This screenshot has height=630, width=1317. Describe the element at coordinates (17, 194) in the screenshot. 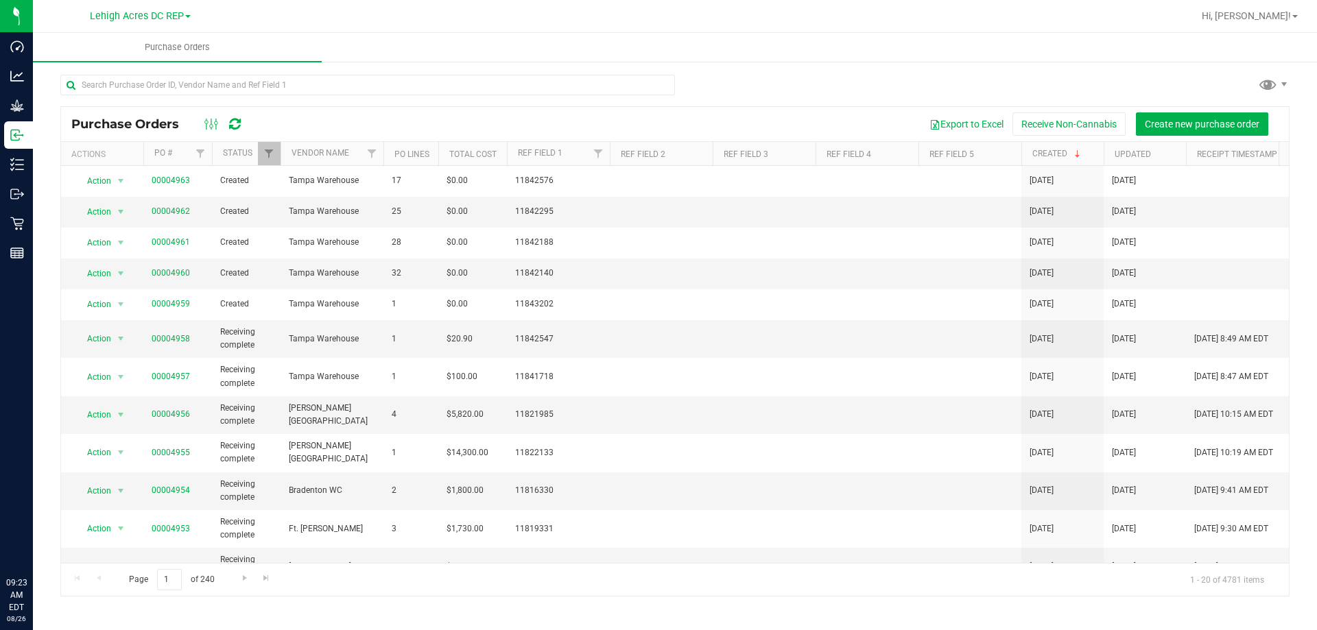

I see `inline-svg: Outbound` at that location.